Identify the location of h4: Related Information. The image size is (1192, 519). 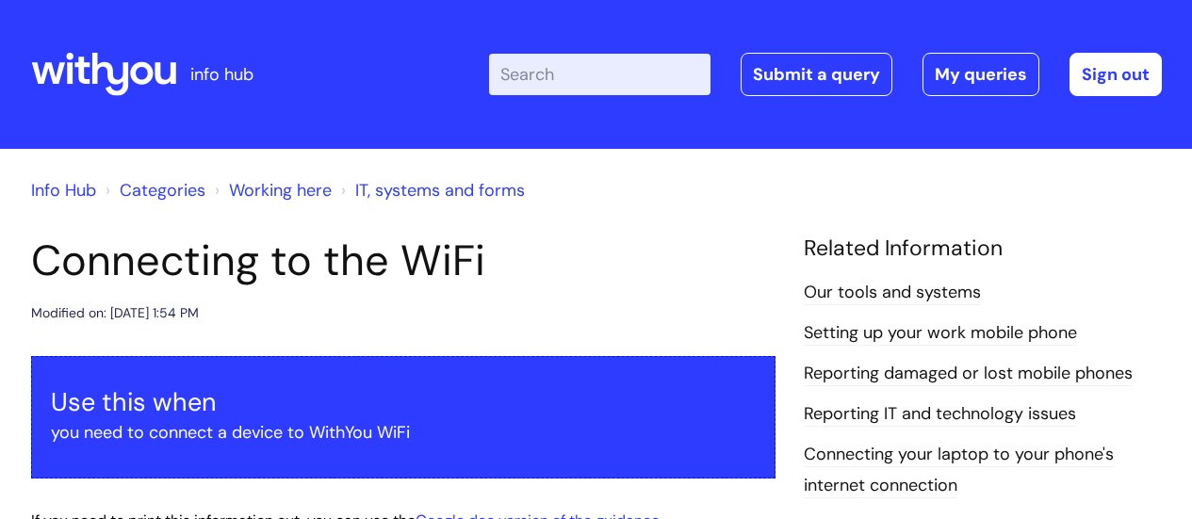
(983, 249).